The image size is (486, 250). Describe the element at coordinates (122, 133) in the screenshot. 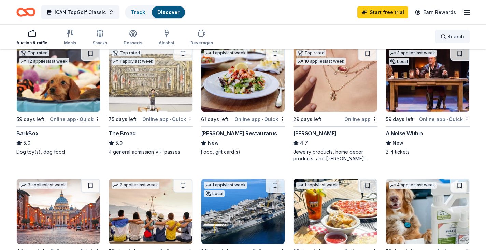

I see `div: The Broad` at that location.